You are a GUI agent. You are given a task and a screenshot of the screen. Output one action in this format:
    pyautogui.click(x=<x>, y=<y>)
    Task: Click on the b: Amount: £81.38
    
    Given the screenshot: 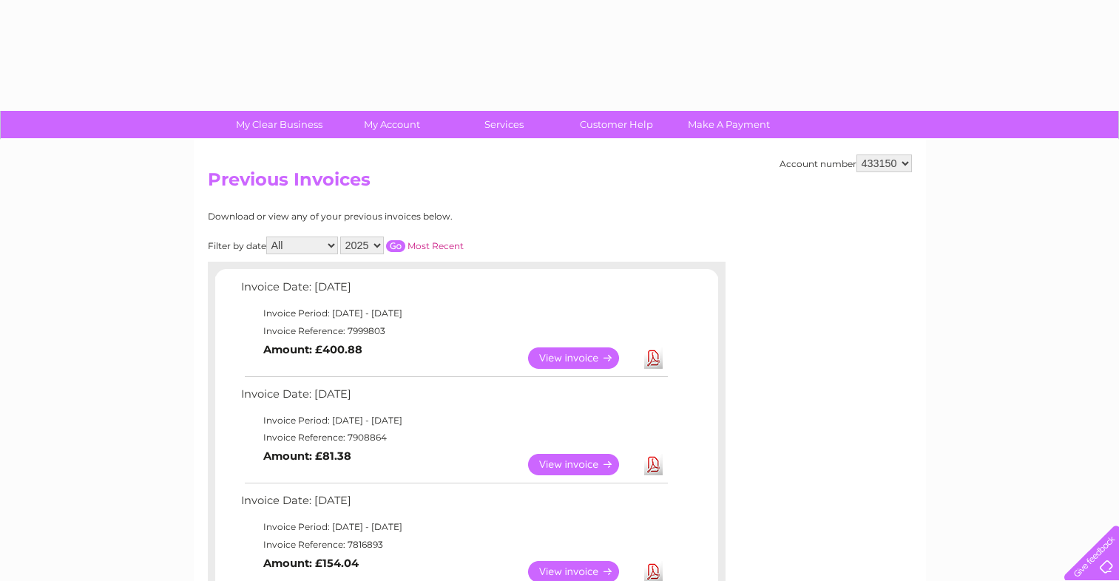 What is the action you would take?
    pyautogui.click(x=307, y=456)
    